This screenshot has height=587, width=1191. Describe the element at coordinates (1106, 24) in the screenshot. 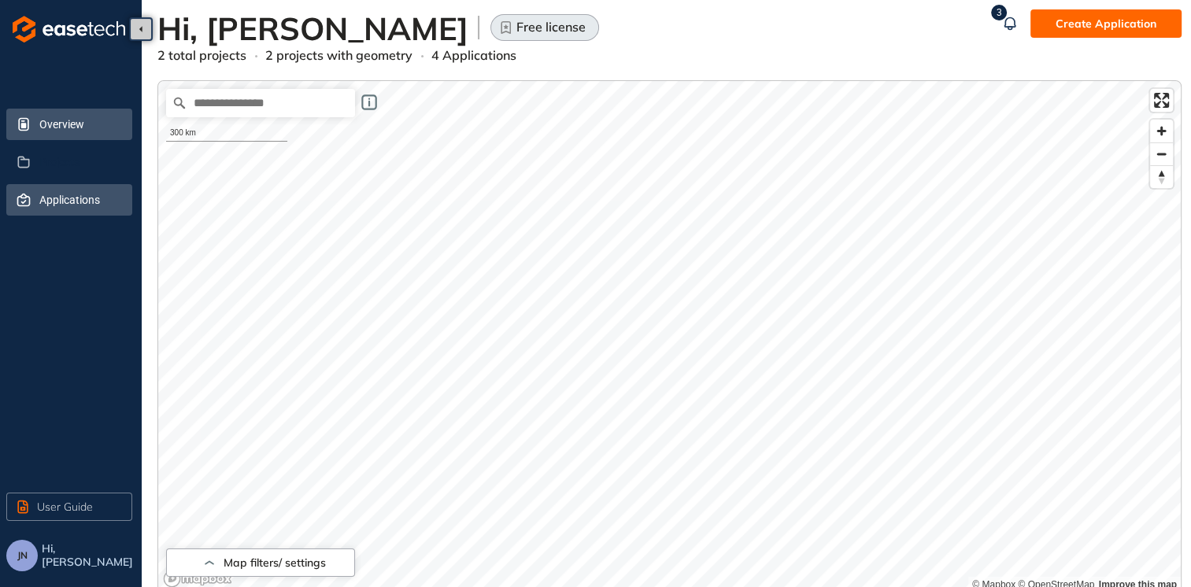

I see `span: Create Application` at that location.